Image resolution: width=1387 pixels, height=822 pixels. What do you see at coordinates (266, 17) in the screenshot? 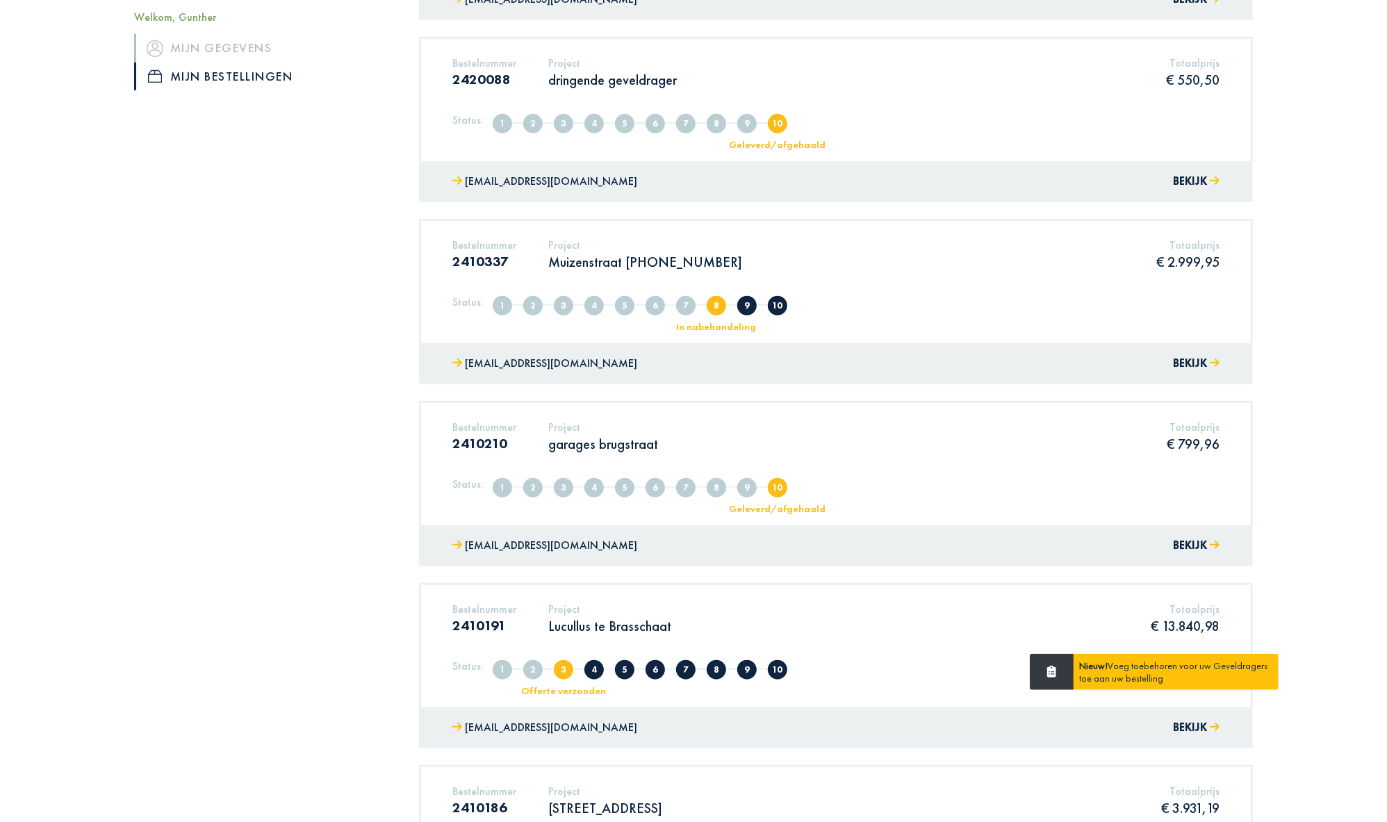
I see `h5: Welkom, Gunther` at bounding box center [266, 17].